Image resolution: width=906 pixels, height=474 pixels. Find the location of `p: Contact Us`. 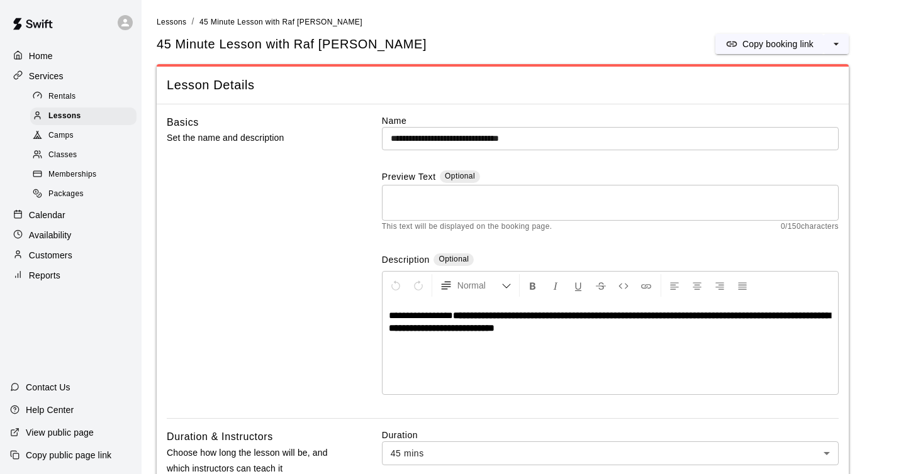

p: Contact Us is located at coordinates (48, 388).